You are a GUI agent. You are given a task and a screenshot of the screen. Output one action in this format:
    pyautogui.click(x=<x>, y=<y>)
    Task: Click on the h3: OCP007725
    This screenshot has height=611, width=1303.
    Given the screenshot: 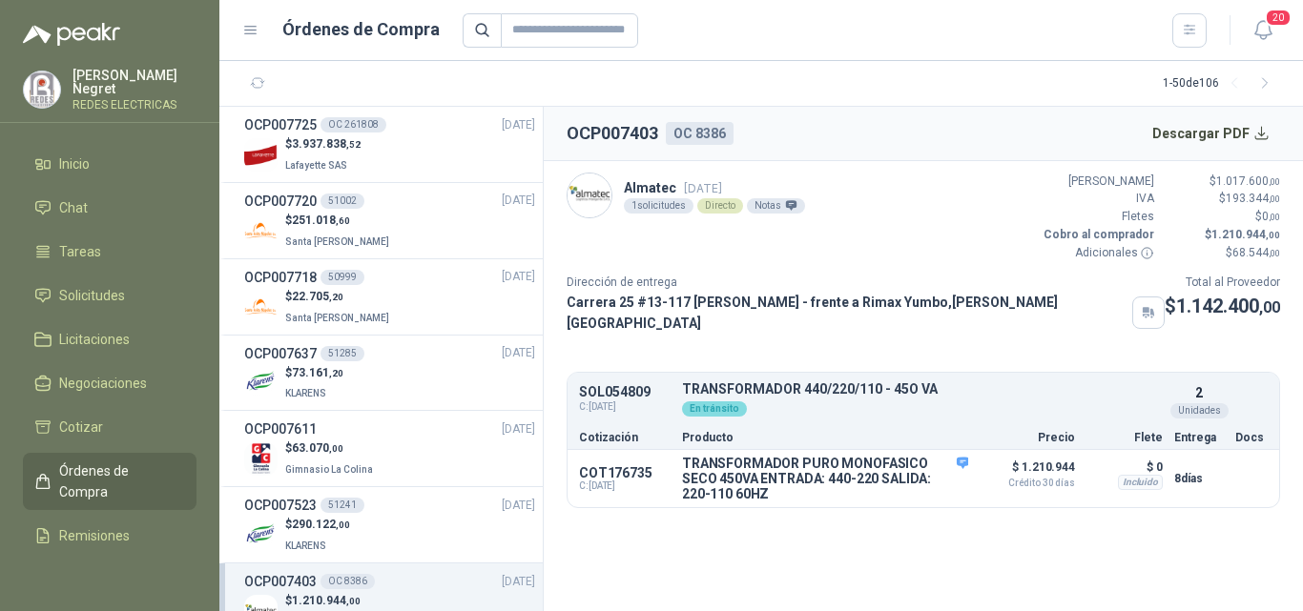 What is the action you would take?
    pyautogui.click(x=280, y=125)
    